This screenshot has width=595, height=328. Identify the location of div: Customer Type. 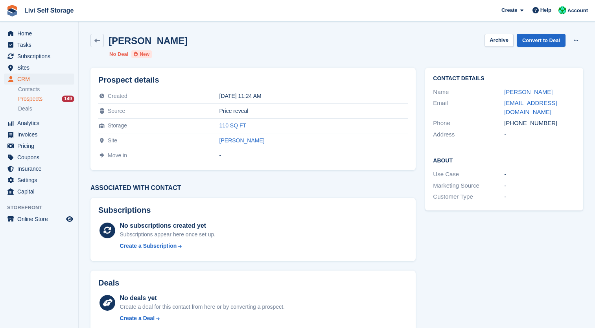
(468, 197).